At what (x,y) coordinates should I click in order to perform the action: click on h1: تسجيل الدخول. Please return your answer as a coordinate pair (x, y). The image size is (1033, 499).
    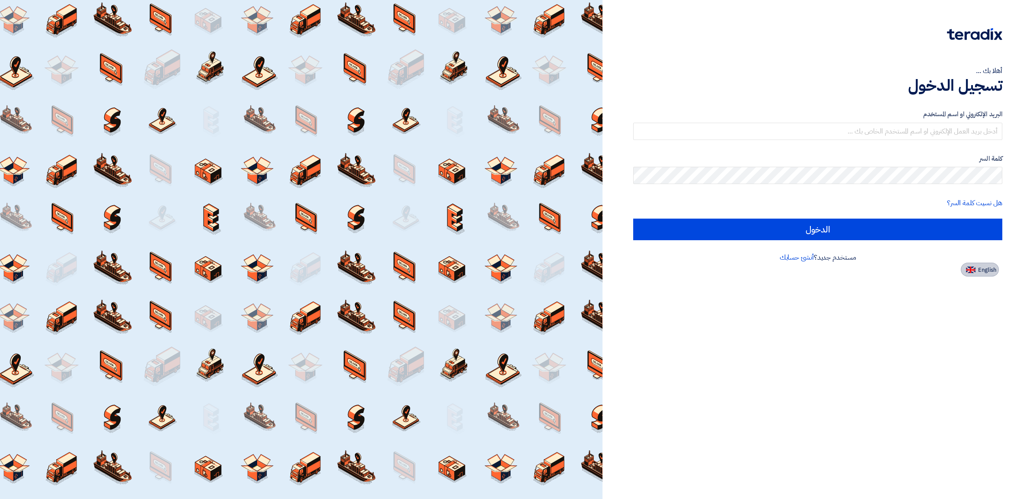
    Looking at the image, I should click on (818, 86).